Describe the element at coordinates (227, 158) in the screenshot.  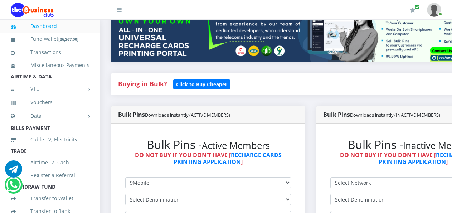
I see `a: RECHARGE CARDS PRINTING APPLICATION` at that location.